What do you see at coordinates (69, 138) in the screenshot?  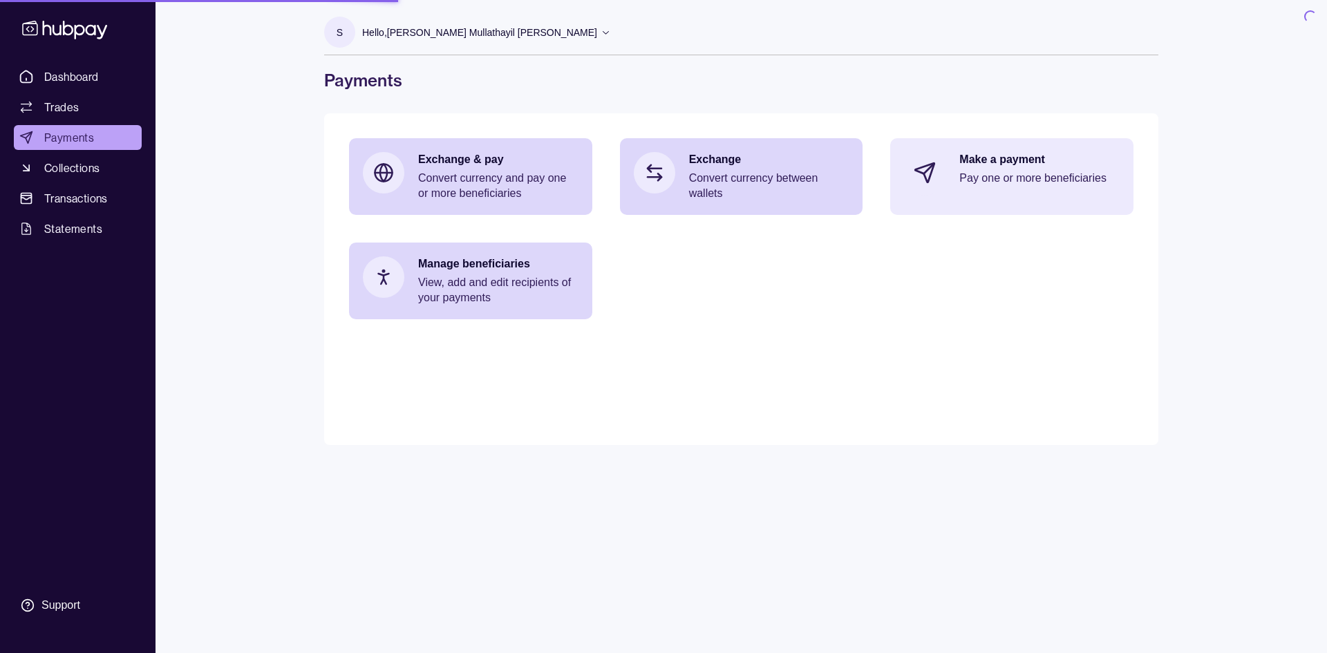 I see `span: Payments` at bounding box center [69, 138].